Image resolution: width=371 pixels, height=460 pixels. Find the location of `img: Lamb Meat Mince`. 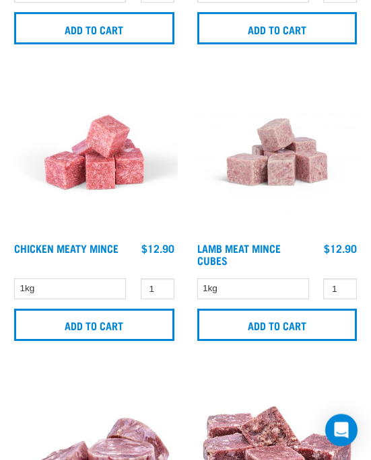

img: Lamb Meat Mince is located at coordinates (277, 153).